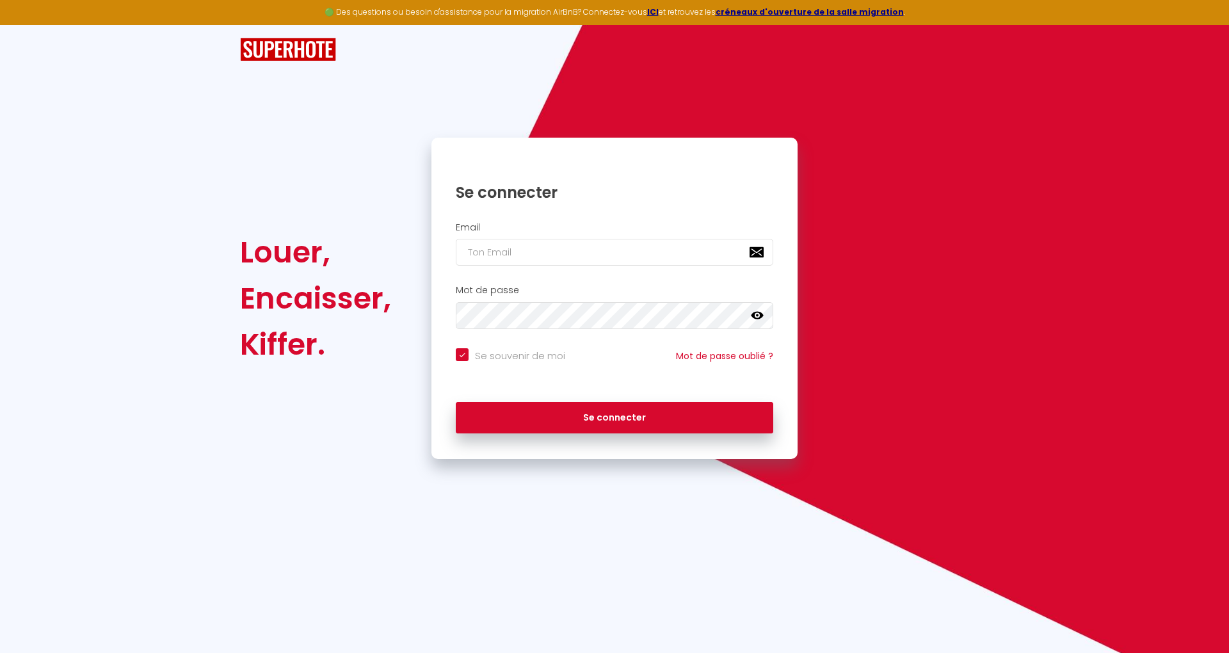  What do you see at coordinates (614, 252) in the screenshot?
I see `input: Ton Email` at bounding box center [614, 252].